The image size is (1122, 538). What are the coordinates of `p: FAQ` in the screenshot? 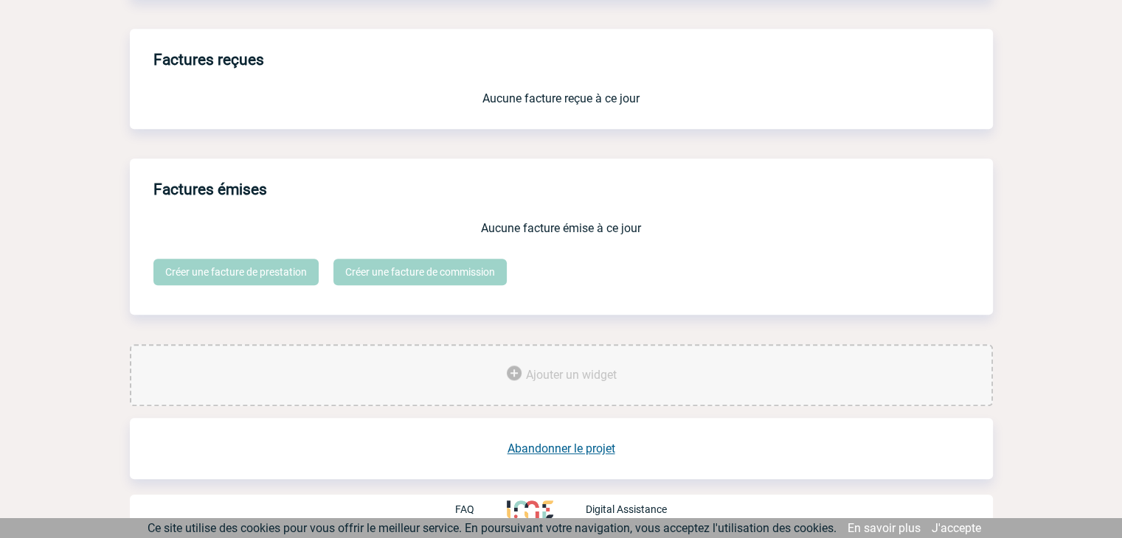 It's located at (465, 510).